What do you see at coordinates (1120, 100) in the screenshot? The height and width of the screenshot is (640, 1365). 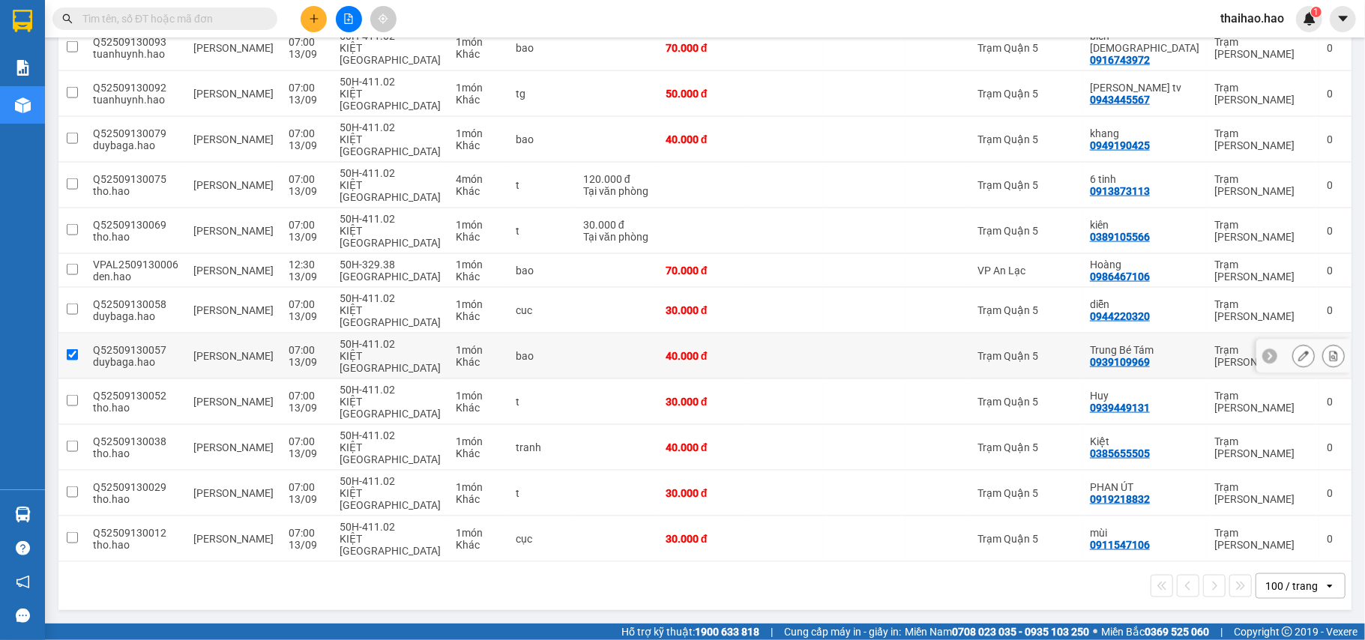 I see `div: 0943445567` at bounding box center [1120, 100].